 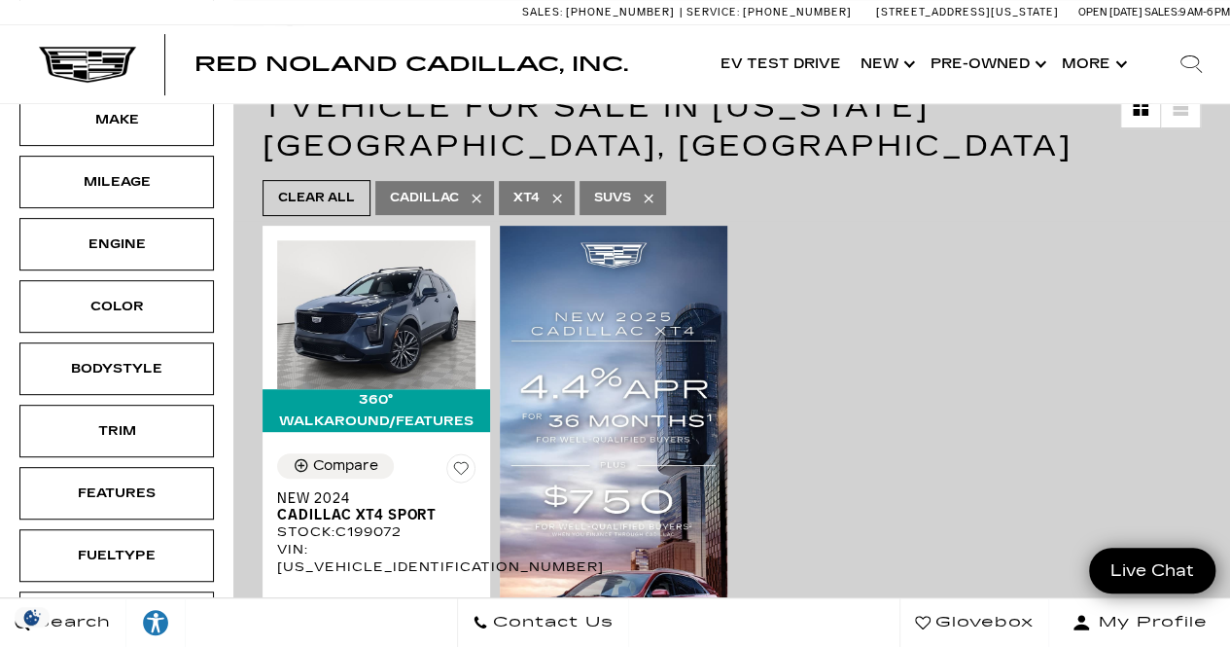 What do you see at coordinates (369, 498) in the screenshot?
I see `span: New 2024` at bounding box center [369, 498].